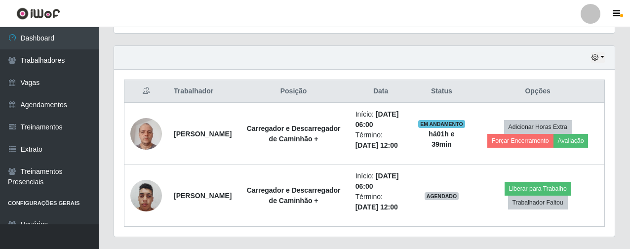 Image resolution: width=630 pixels, height=249 pixels. Describe the element at coordinates (380, 91) in the screenshot. I see `th: Data` at that location.